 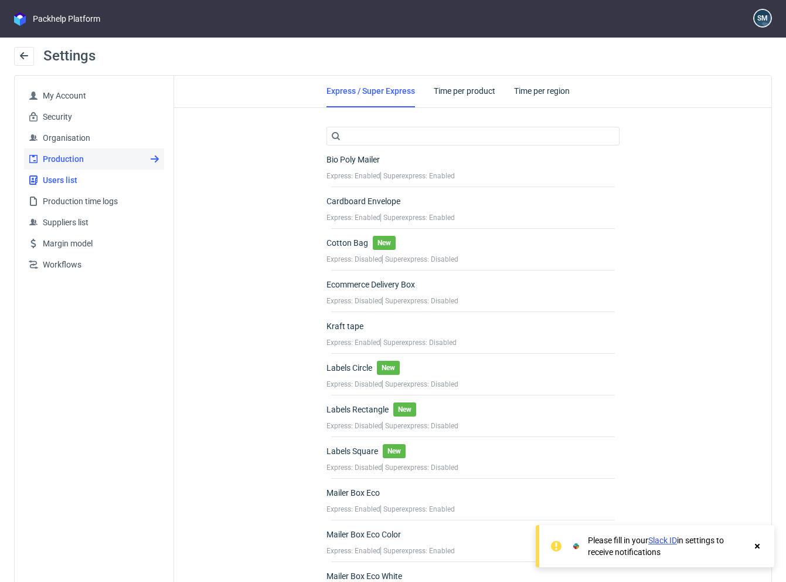 I want to click on span: Production time logs, so click(x=99, y=201).